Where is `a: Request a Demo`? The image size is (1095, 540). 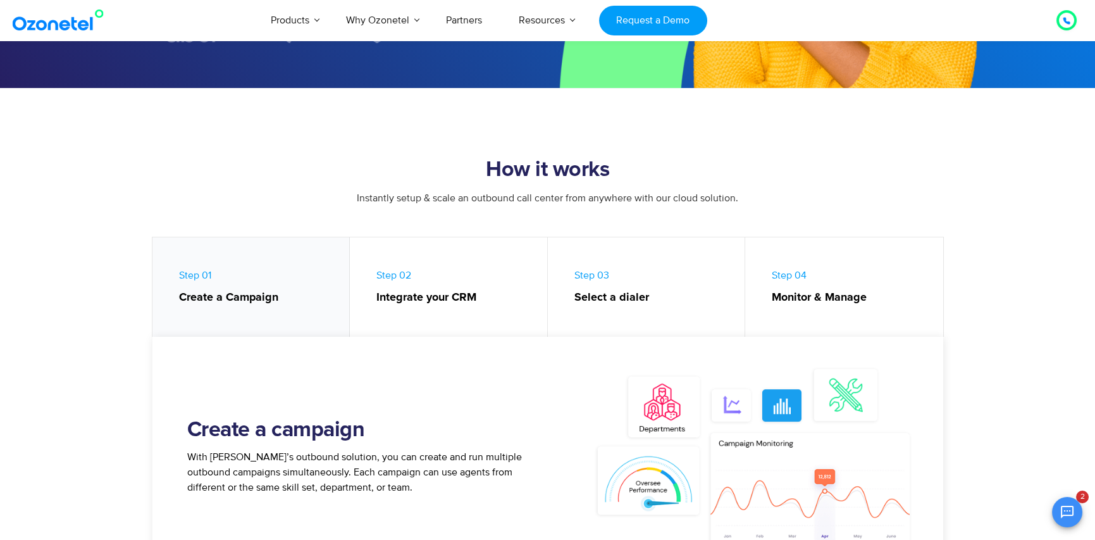 a: Request a Demo is located at coordinates (653, 20).